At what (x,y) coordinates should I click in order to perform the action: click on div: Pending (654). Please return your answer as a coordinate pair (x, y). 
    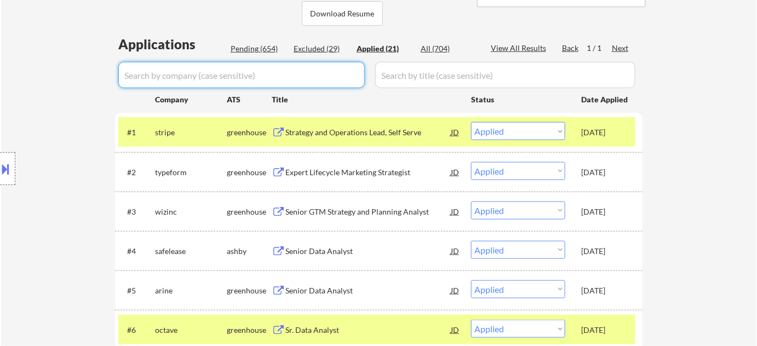
    Looking at the image, I should click on (258, 49).